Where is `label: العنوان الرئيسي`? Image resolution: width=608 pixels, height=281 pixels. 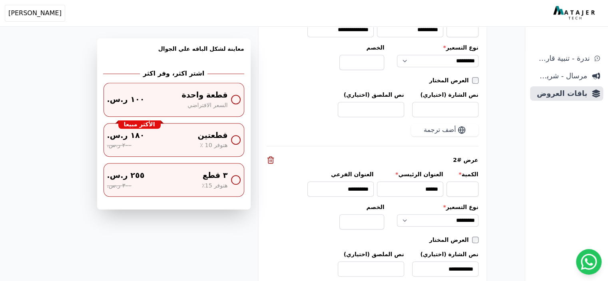 label: العنوان الرئيسي is located at coordinates (410, 174).